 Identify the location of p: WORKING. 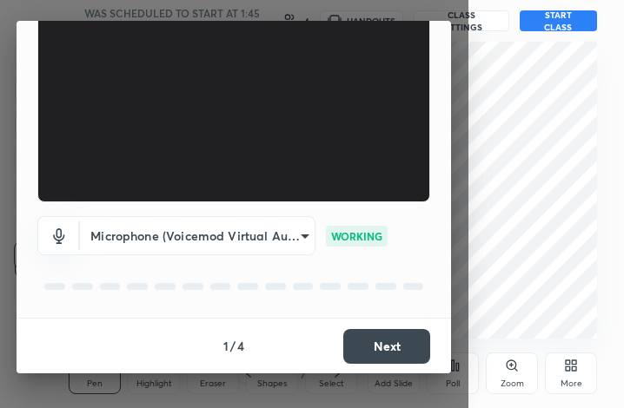
(356, 236).